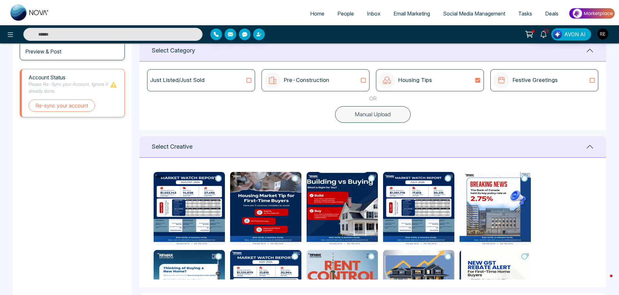 The height and width of the screenshot is (295, 619). What do you see at coordinates (69, 77) in the screenshot?
I see `h1: Account Status` at bounding box center [69, 77].